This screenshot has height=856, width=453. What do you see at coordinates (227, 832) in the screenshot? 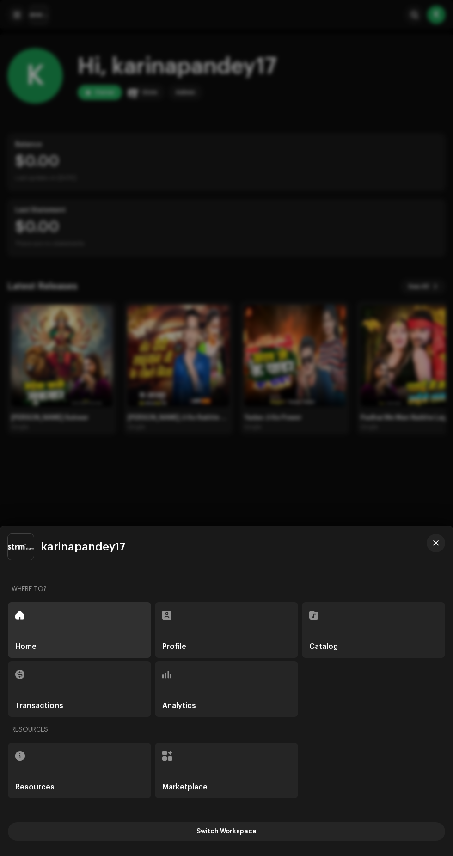
I see `button: Switch Workspace` at bounding box center [227, 832].